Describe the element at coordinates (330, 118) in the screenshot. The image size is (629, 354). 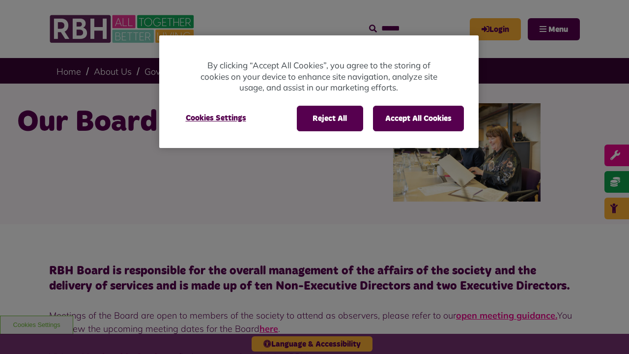
I see `button: Reject All` at that location.